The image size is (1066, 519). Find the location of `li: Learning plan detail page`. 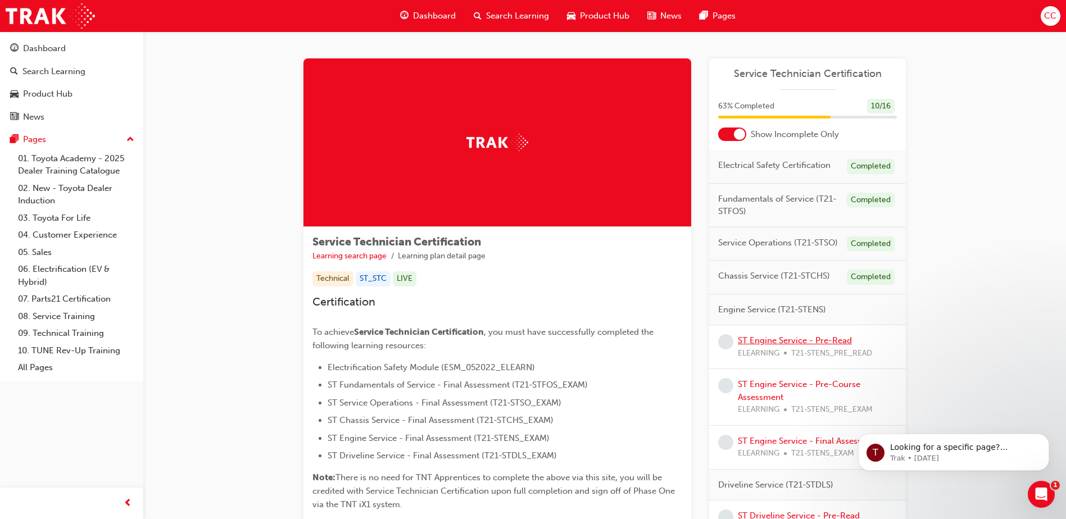

li: Learning plan detail page is located at coordinates (442, 256).